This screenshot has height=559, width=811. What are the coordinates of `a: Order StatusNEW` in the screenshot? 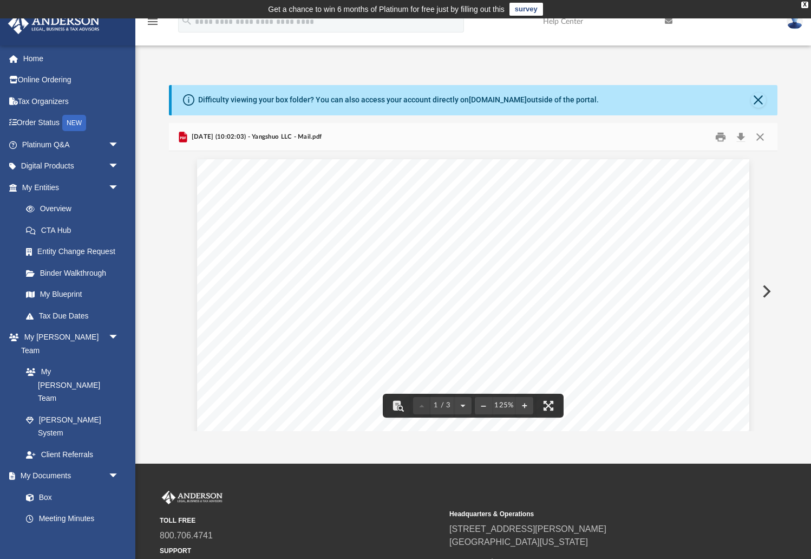 It's located at (71, 123).